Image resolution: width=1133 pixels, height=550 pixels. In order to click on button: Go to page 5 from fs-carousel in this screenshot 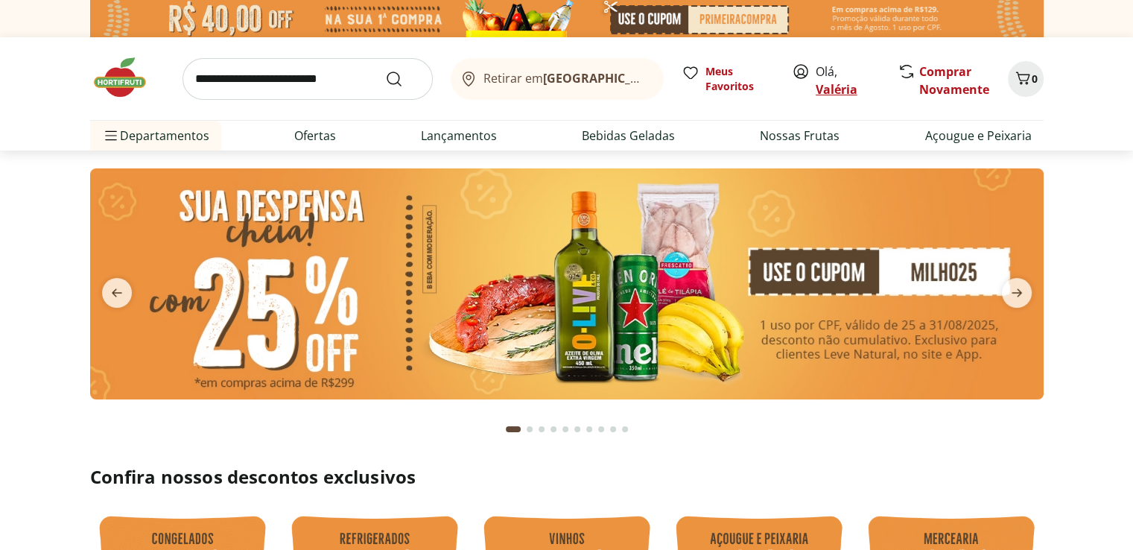, I will do `click(565, 429)`.